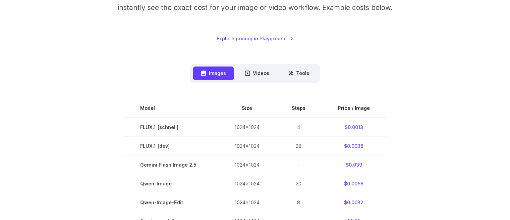  Describe the element at coordinates (171, 183) in the screenshot. I see `td: Qwen-Image` at that location.